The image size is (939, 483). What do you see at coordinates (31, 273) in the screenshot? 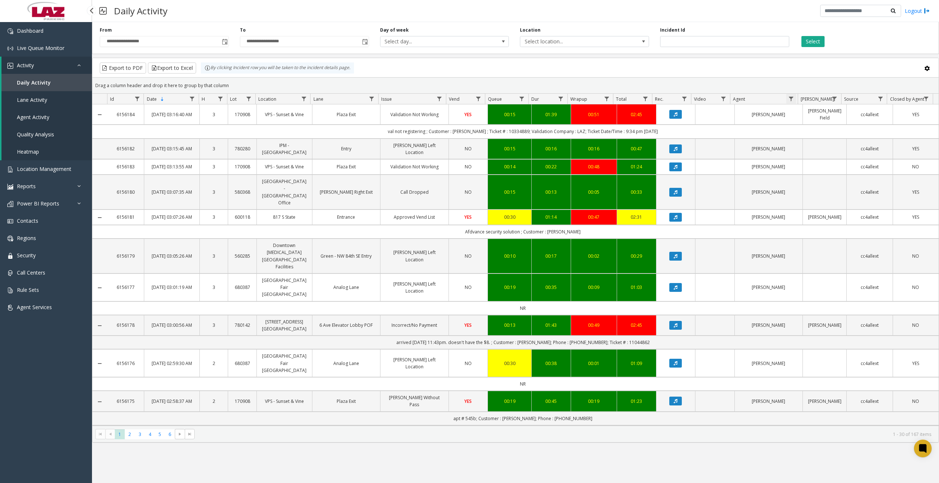
I see `span: Call Centers` at bounding box center [31, 273].